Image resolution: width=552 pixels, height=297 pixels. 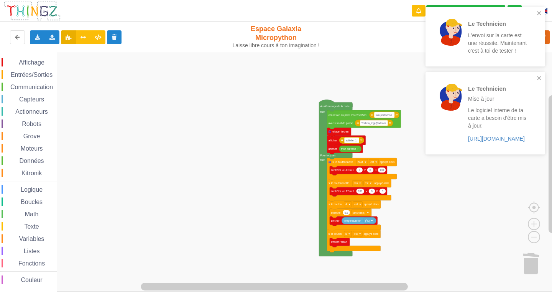 What do you see at coordinates (356, 183) in the screenshot?
I see `text: bas` at bounding box center [356, 183].